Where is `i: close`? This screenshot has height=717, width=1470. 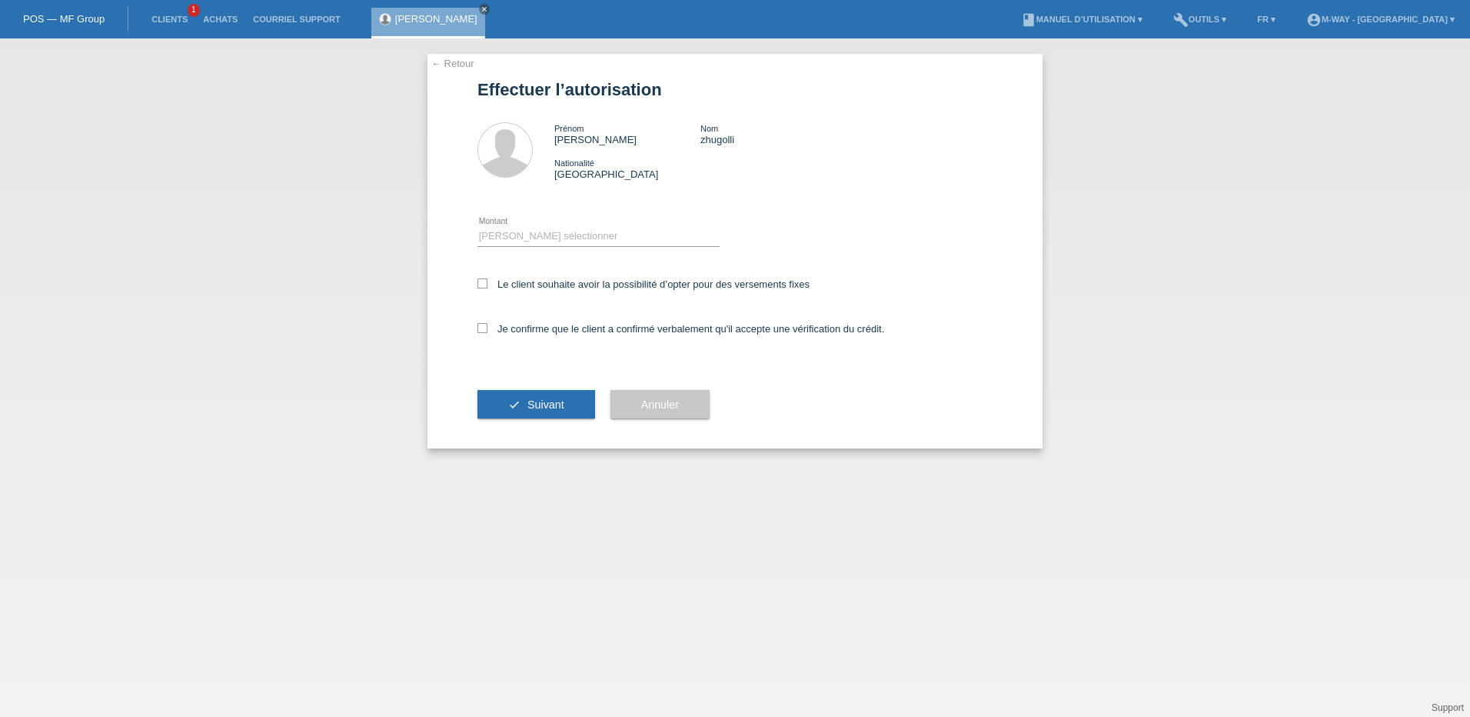
i: close is located at coordinates (485, 9).